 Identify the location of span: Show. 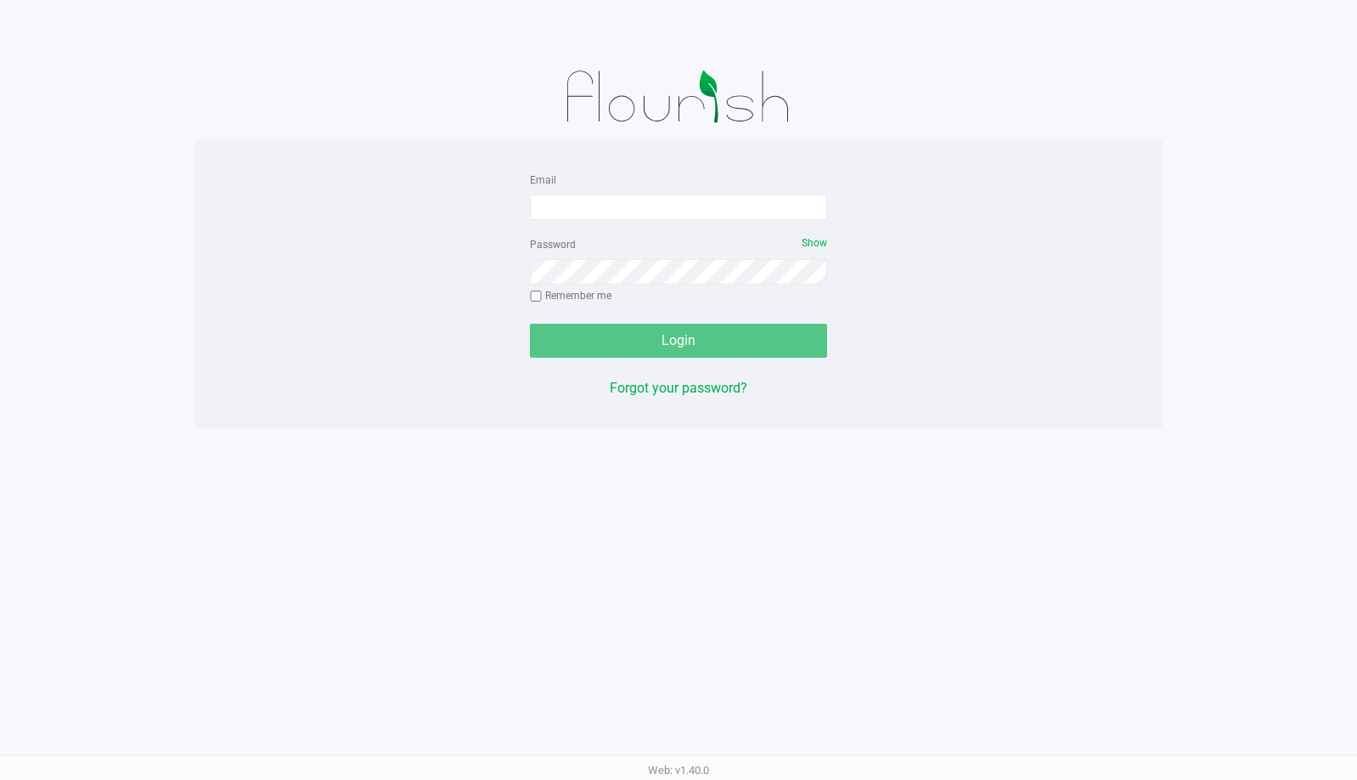
(814, 243).